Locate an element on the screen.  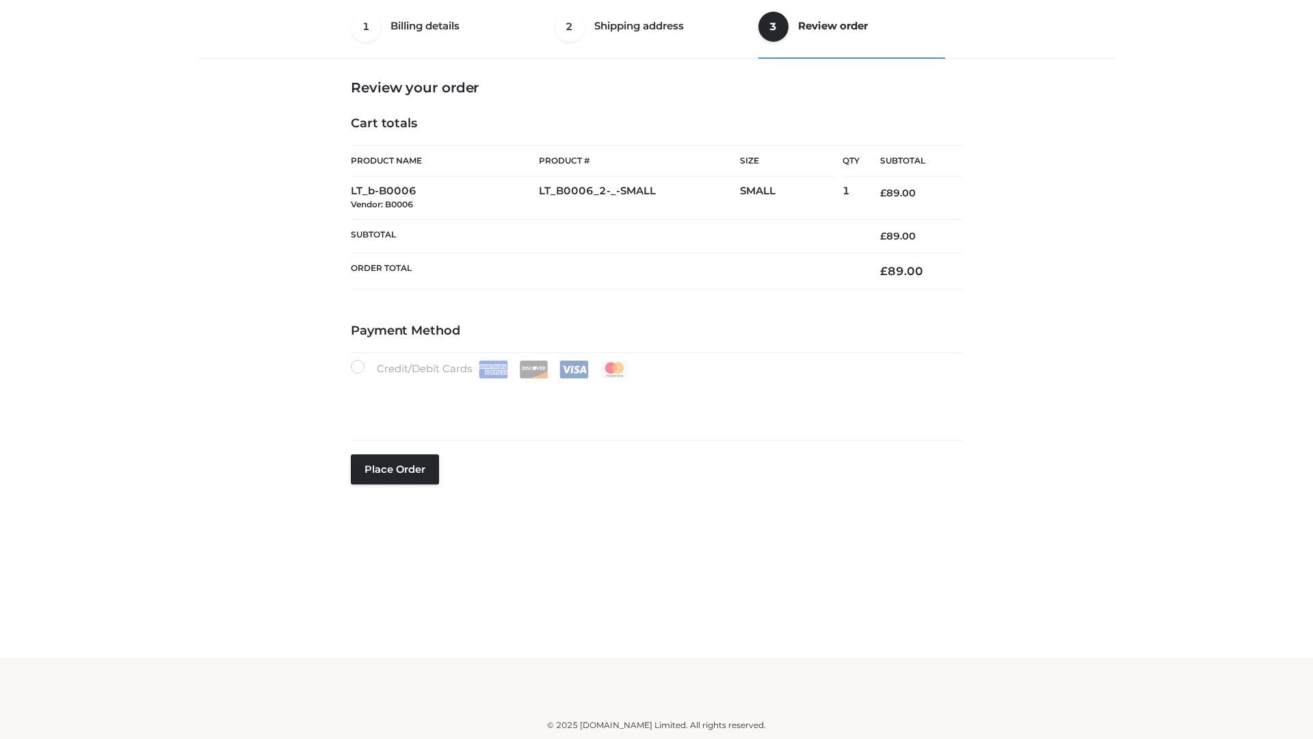
th: Size is located at coordinates (788, 161).